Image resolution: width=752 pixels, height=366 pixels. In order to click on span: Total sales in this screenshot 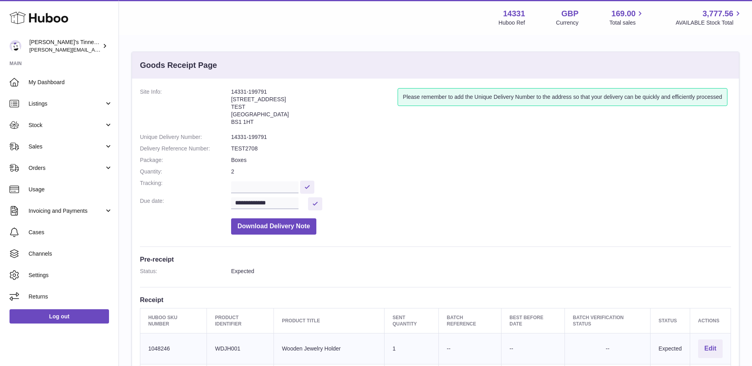, I will do `click(627, 23)`.